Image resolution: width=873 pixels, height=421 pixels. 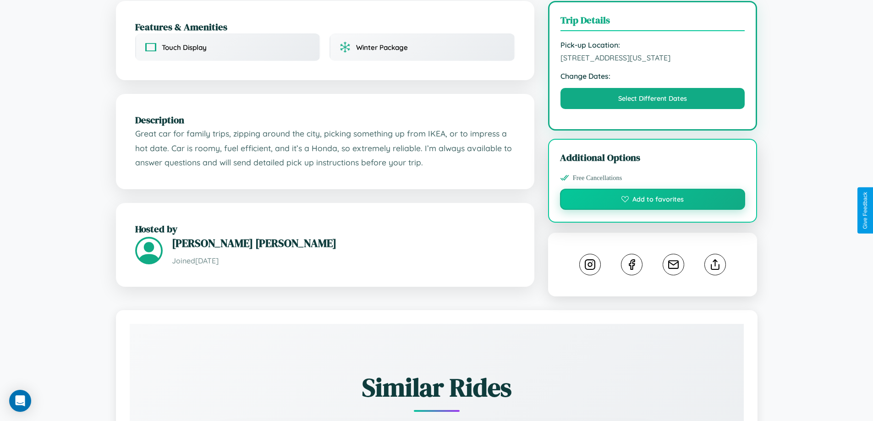 I want to click on h3: Additional Options, so click(x=652, y=157).